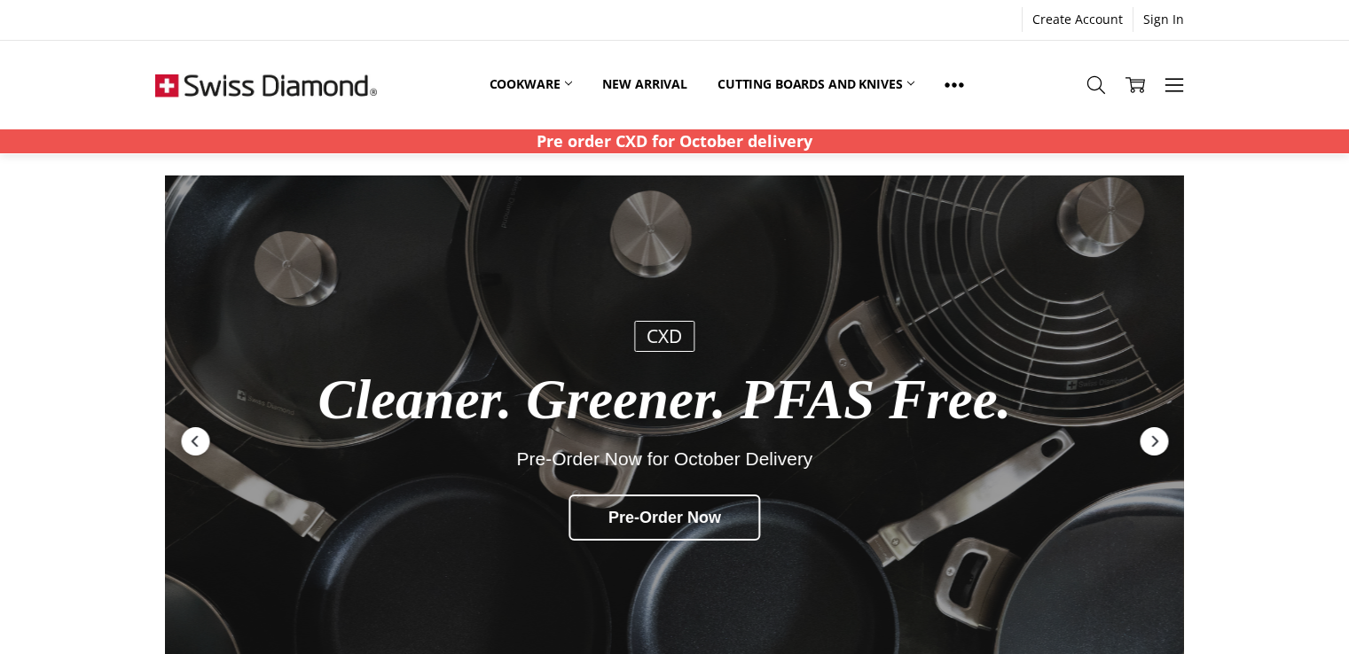 The height and width of the screenshot is (654, 1349). What do you see at coordinates (644, 84) in the screenshot?
I see `a: New arrival` at bounding box center [644, 84].